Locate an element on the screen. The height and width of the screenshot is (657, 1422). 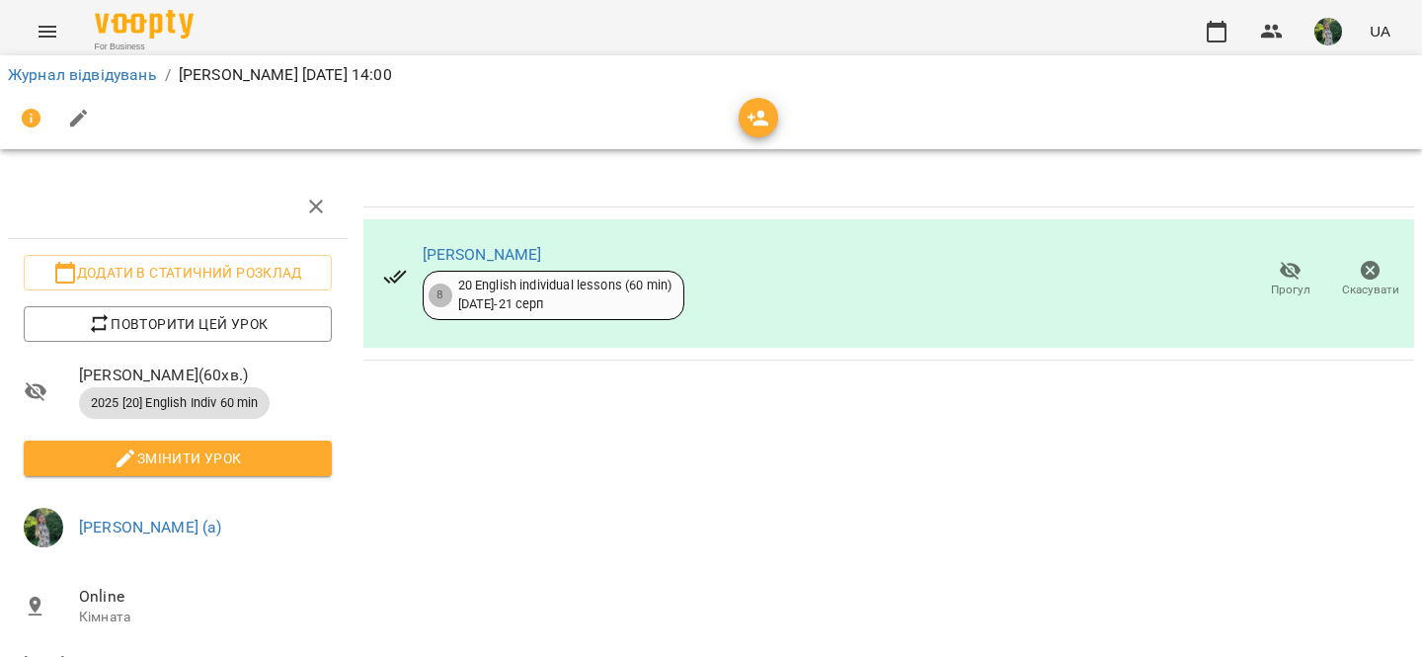
button: Menu is located at coordinates (47, 32).